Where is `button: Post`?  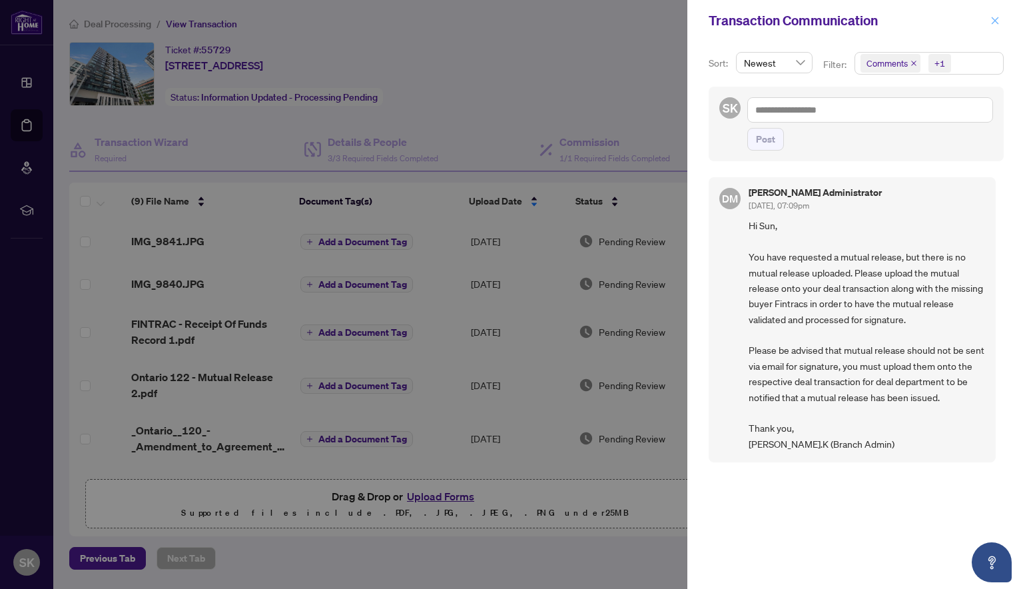 button: Post is located at coordinates (766, 139).